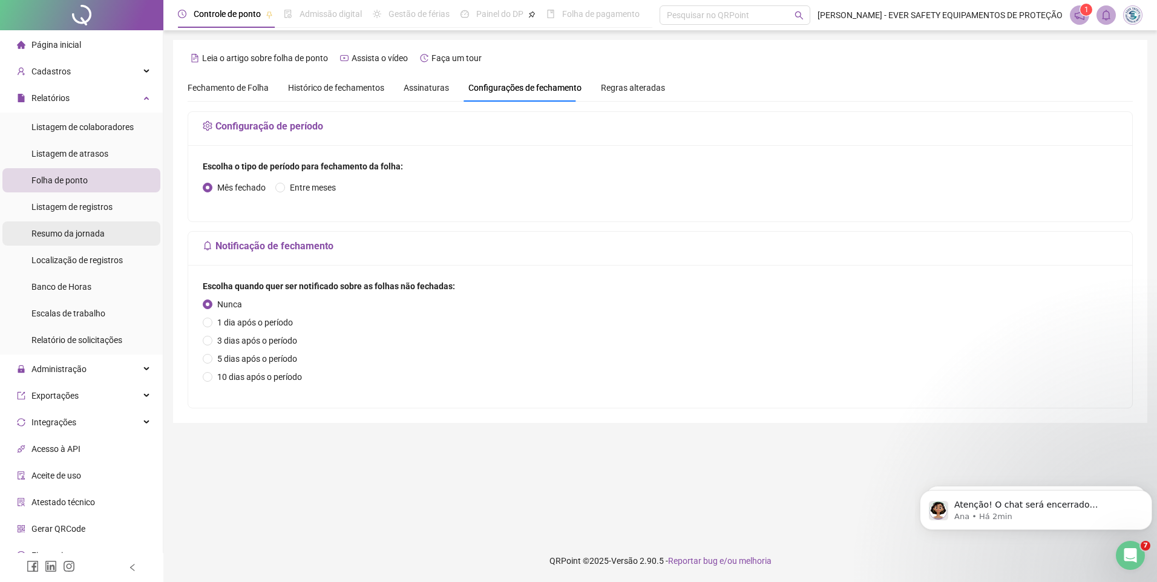 Image resolution: width=1157 pixels, height=582 pixels. What do you see at coordinates (344, 58) in the screenshot?
I see `span: youtube` at bounding box center [344, 58].